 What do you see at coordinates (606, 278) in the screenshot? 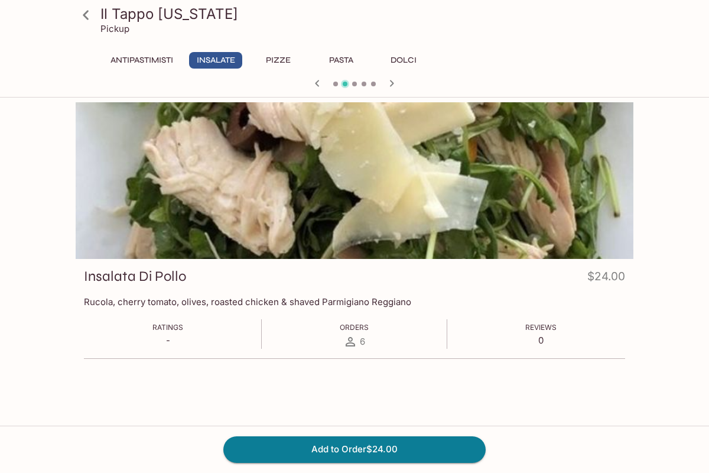
I see `h4: $24.00` at bounding box center [606, 278].